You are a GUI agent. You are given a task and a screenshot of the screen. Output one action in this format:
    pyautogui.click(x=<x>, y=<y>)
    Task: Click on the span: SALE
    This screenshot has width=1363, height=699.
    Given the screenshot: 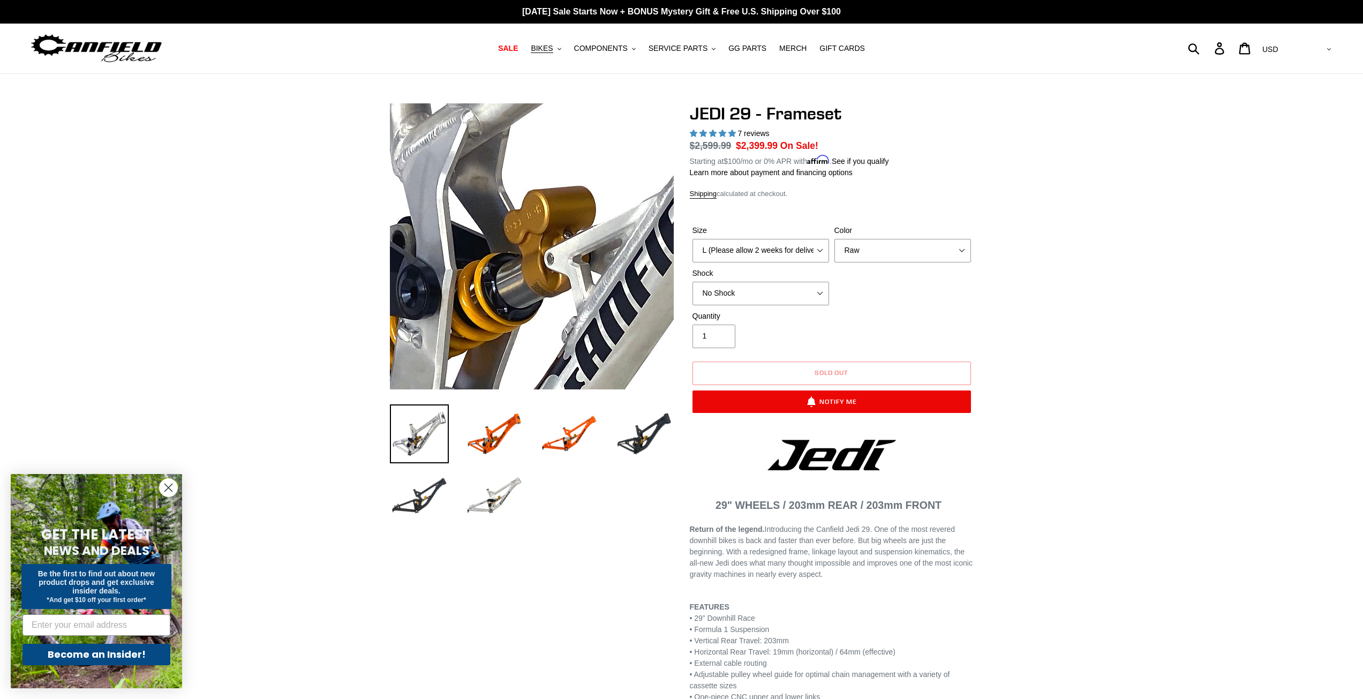 What is the action you would take?
    pyautogui.click(x=508, y=48)
    